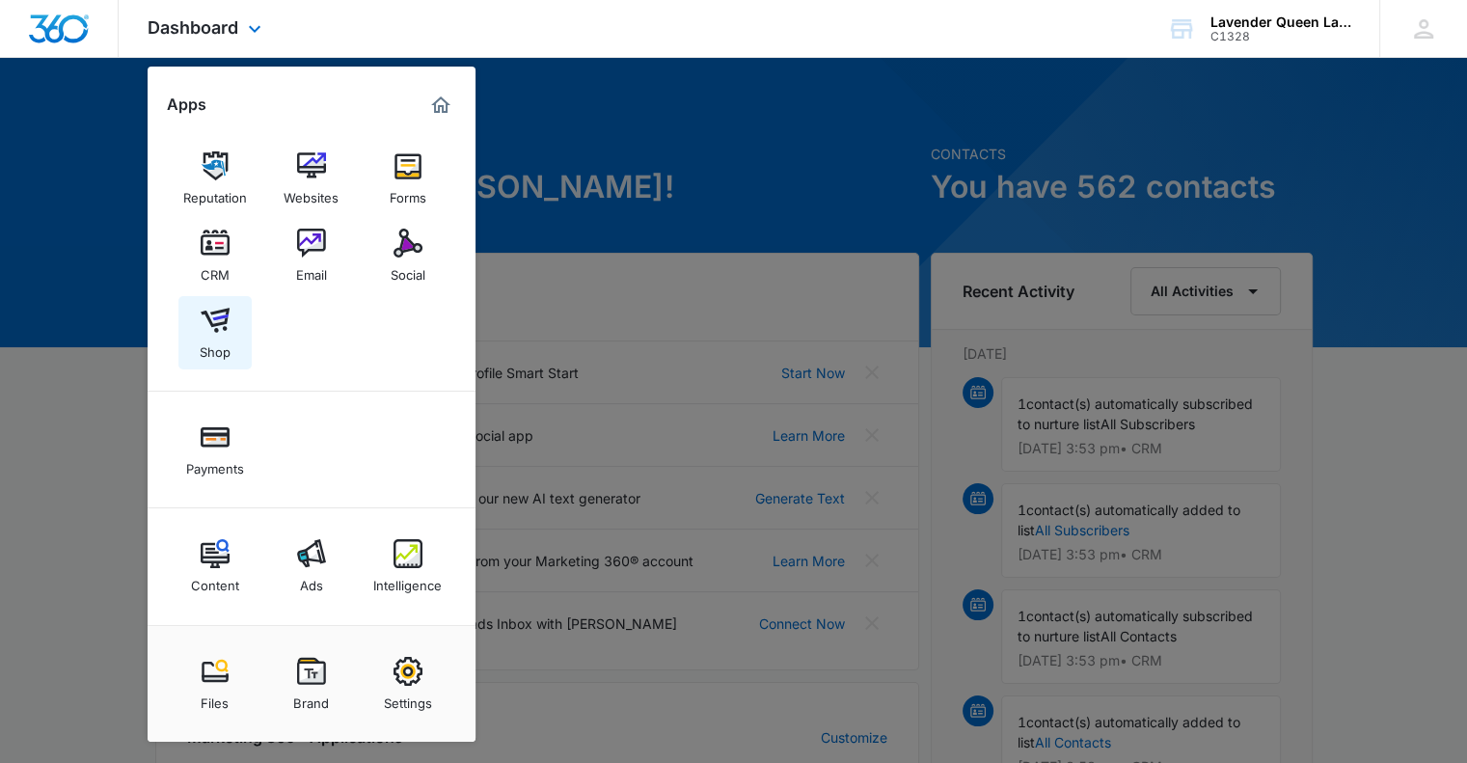 This screenshot has width=1467, height=763. Describe the element at coordinates (408, 566) in the screenshot. I see `a: Intelligence` at that location.